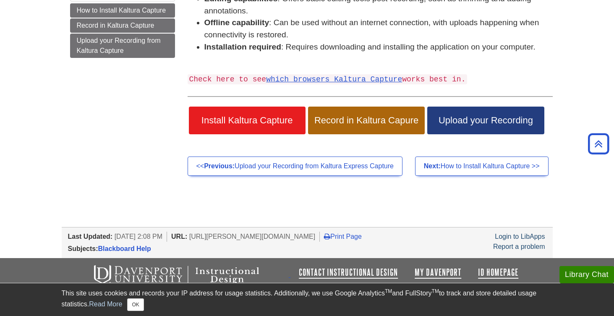 Image resolution: width=614 pixels, height=316 pixels. Describe the element at coordinates (307, 300) in the screenshot. I see `div: This site uses cookies and records your IP address for usage statistics. Additionally, we use Goo...` at that location.